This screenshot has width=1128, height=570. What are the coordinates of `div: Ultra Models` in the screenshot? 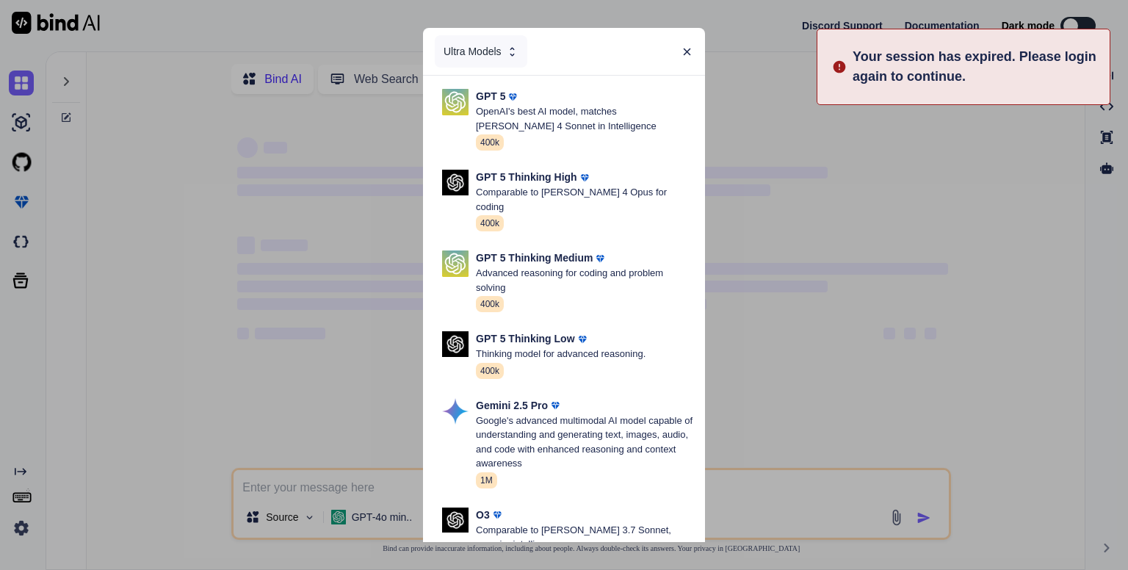 It's located at (481, 51).